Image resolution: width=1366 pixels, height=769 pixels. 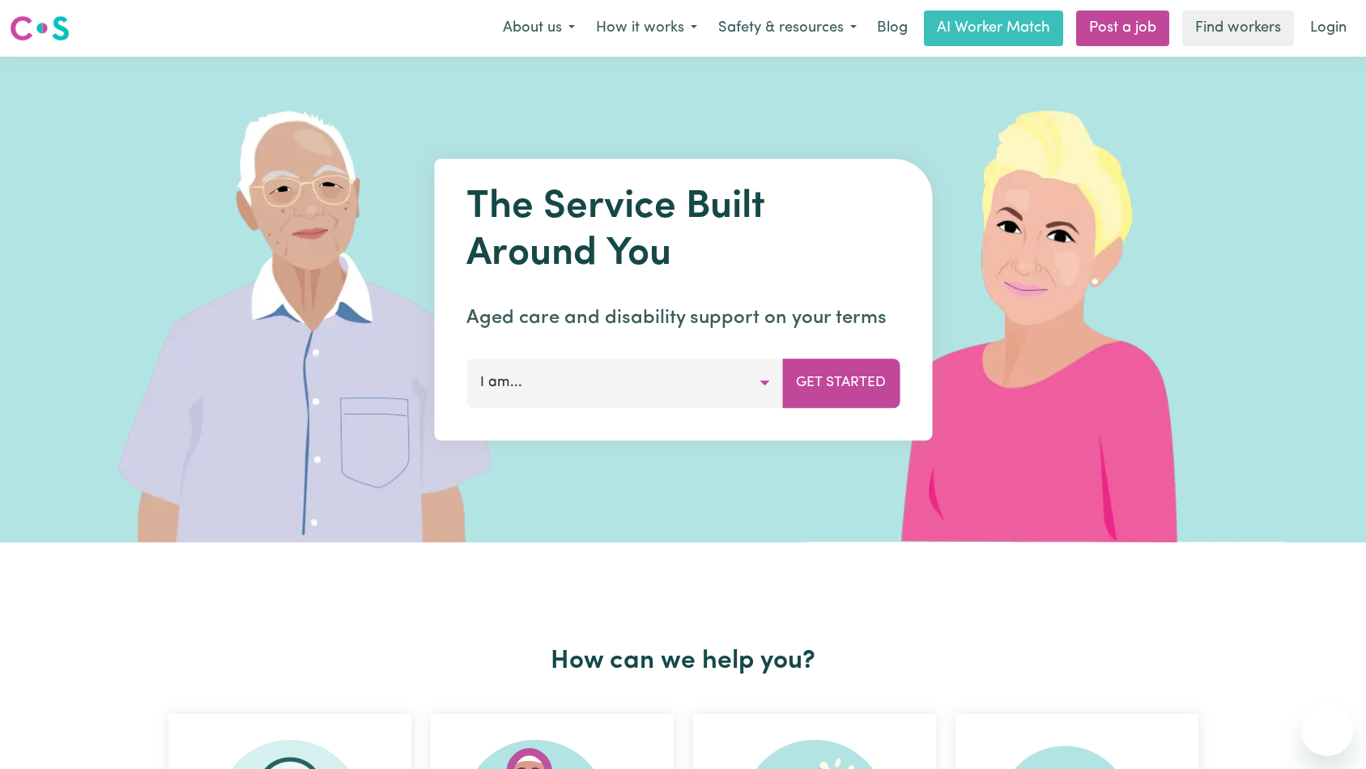 I want to click on button: Safety & resources, so click(x=787, y=28).